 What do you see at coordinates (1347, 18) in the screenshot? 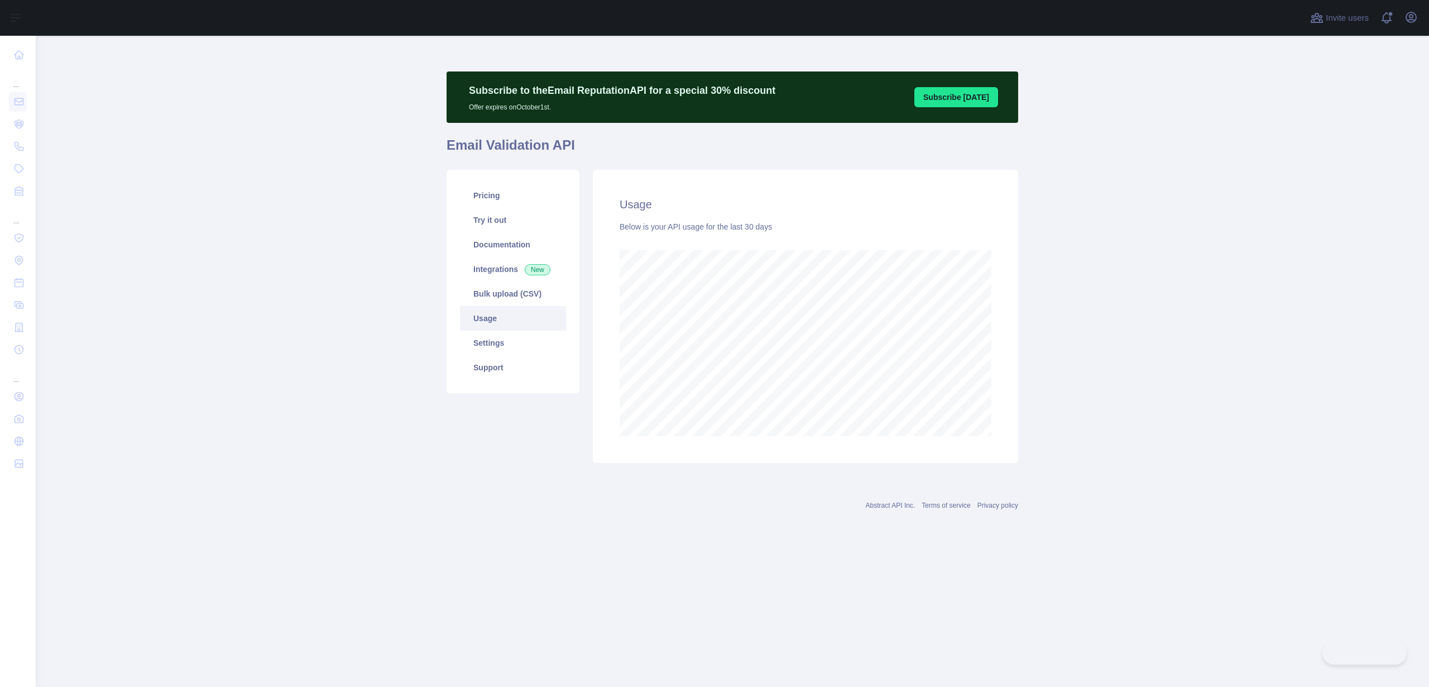
I see `span: Invite users` at bounding box center [1347, 18].